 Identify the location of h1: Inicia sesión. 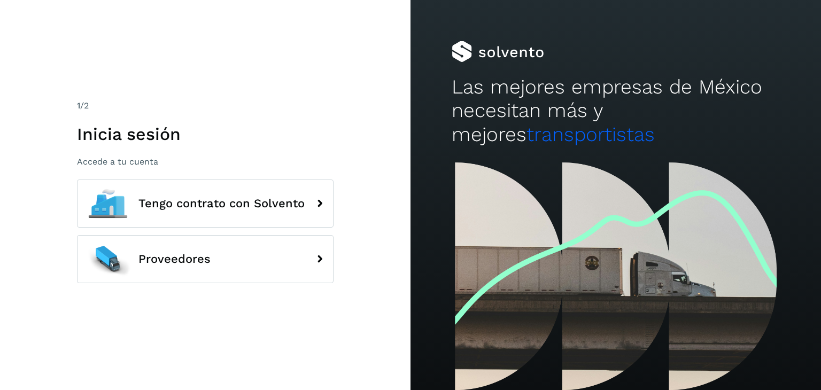
(205, 134).